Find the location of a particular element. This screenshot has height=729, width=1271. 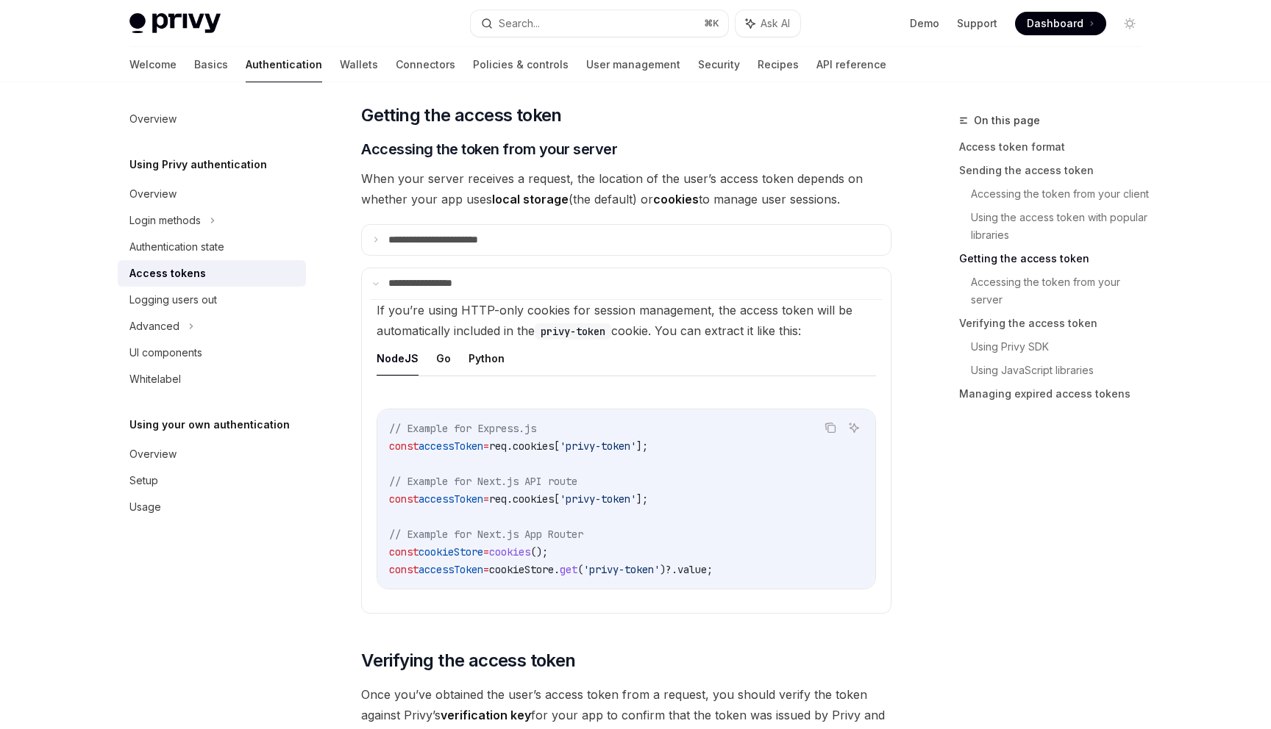

div: Access tokens is located at coordinates (168, 274).